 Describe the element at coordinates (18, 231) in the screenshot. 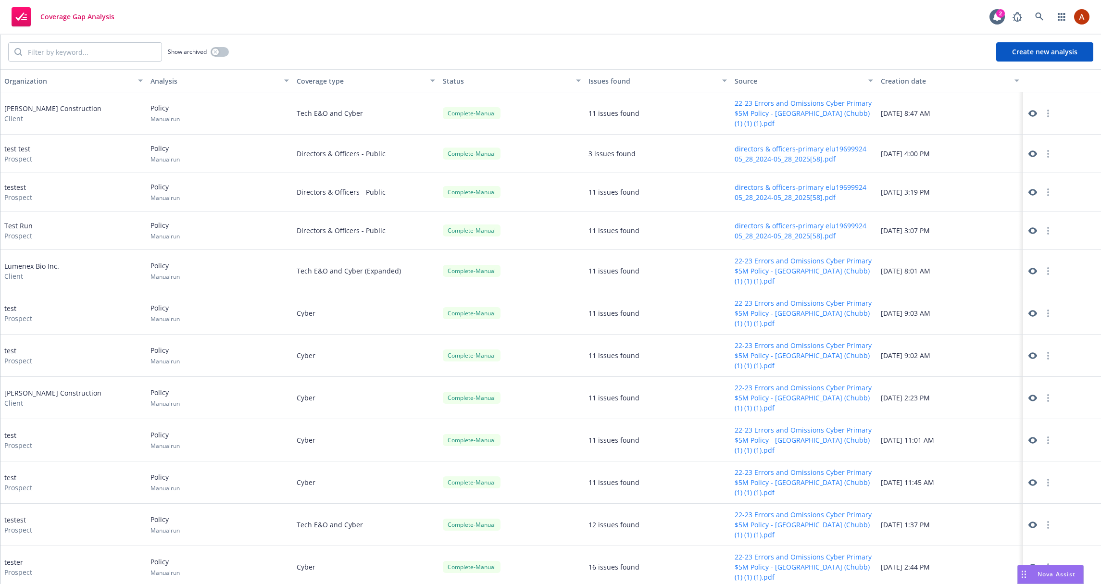

I see `div: Test Run` at that location.